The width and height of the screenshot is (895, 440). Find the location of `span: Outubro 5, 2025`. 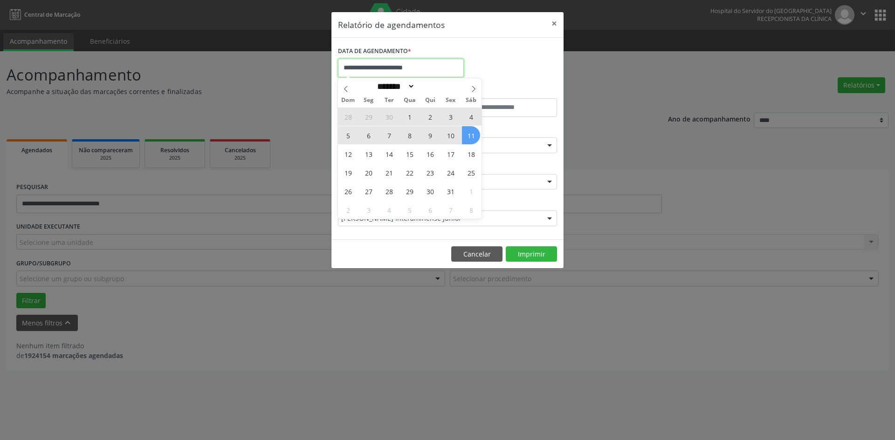

span: Outubro 5, 2025 is located at coordinates (348, 135).